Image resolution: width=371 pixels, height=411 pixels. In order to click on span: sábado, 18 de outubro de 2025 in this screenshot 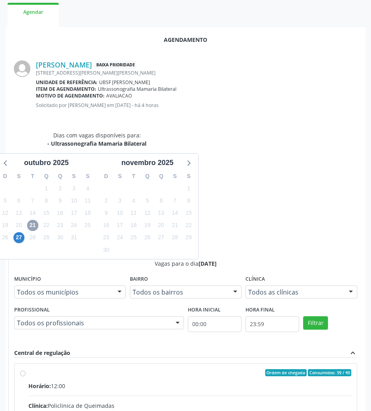, I will do `click(88, 213)`.